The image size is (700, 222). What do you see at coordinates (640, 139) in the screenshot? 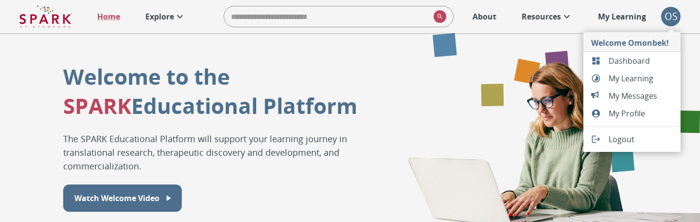
I see `span: Logout` at bounding box center [640, 139].